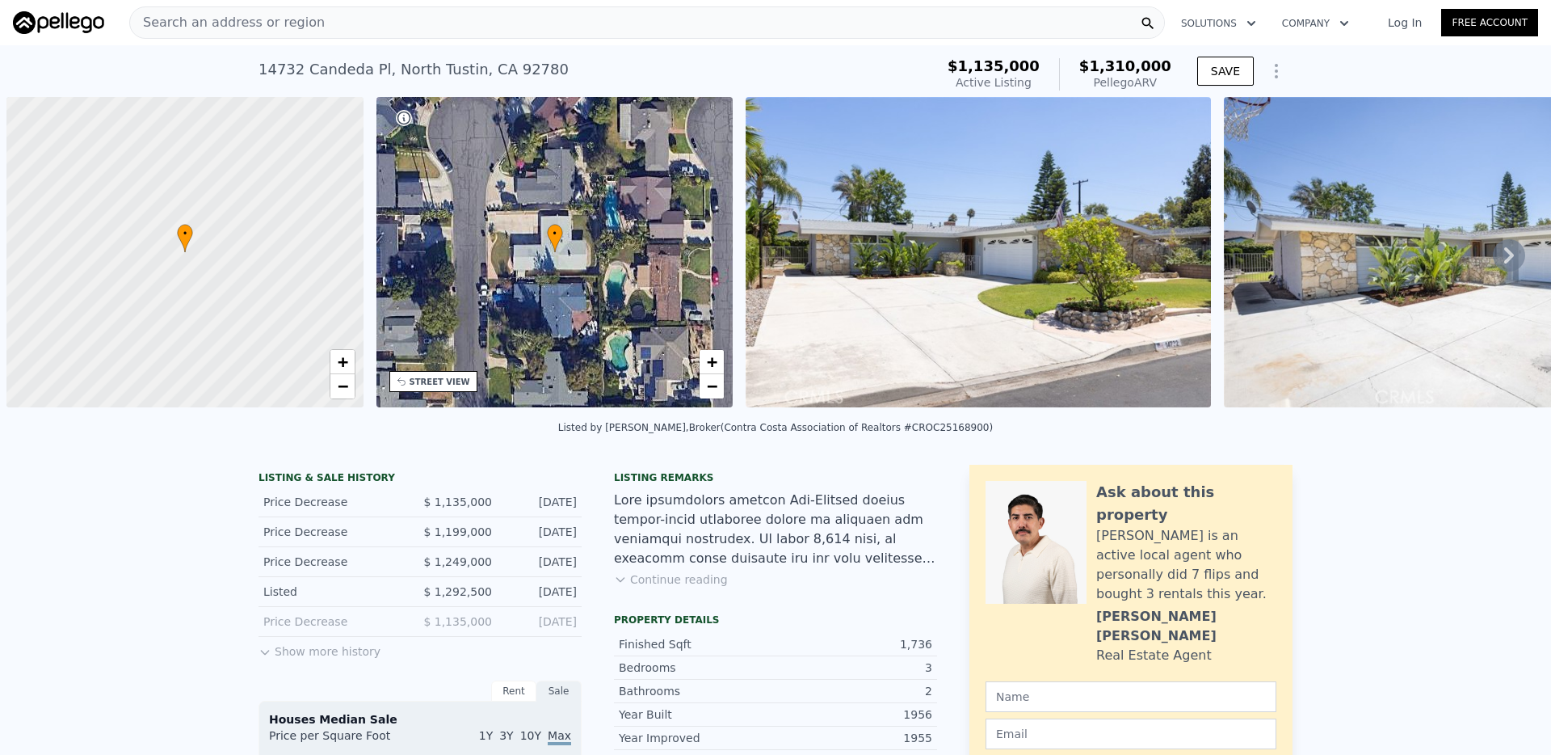 The image size is (1551, 755). I want to click on div: Year Improved, so click(697, 738).